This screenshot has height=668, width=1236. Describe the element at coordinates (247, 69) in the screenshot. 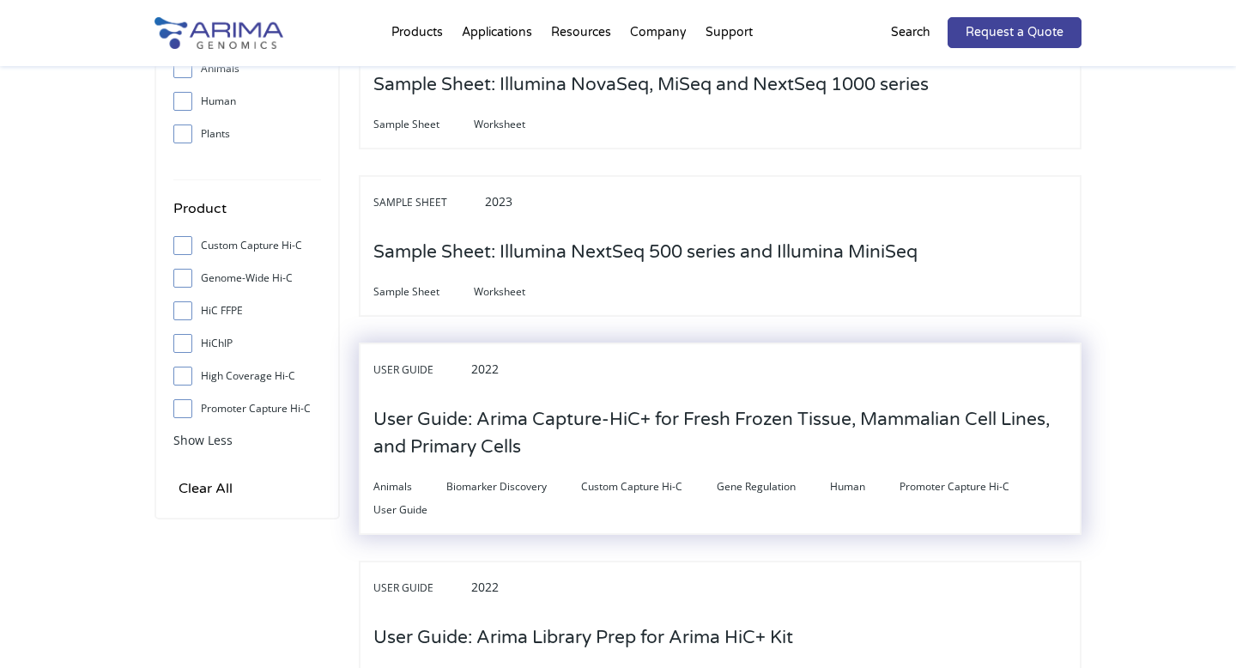

I see `label: Animals` at that location.